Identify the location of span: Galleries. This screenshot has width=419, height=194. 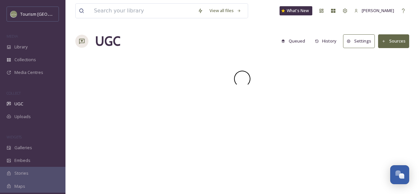
(23, 148).